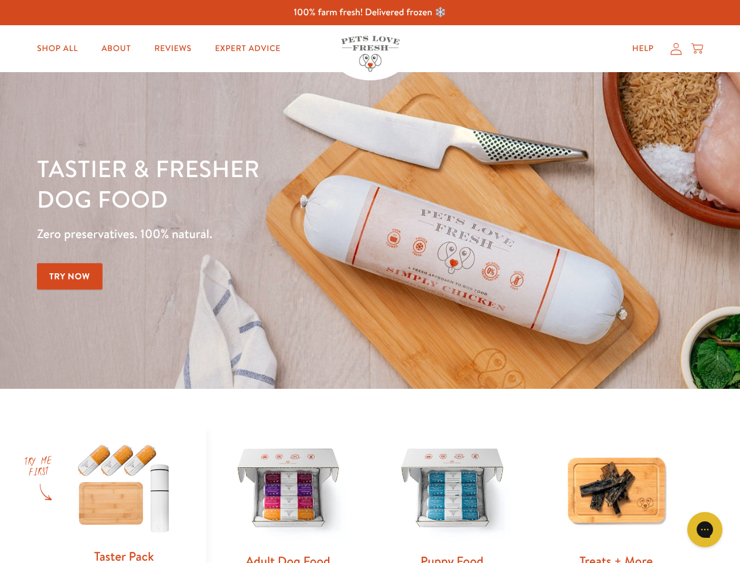 Image resolution: width=740 pixels, height=563 pixels. I want to click on p: Zero preservatives. 100% natural., so click(259, 234).